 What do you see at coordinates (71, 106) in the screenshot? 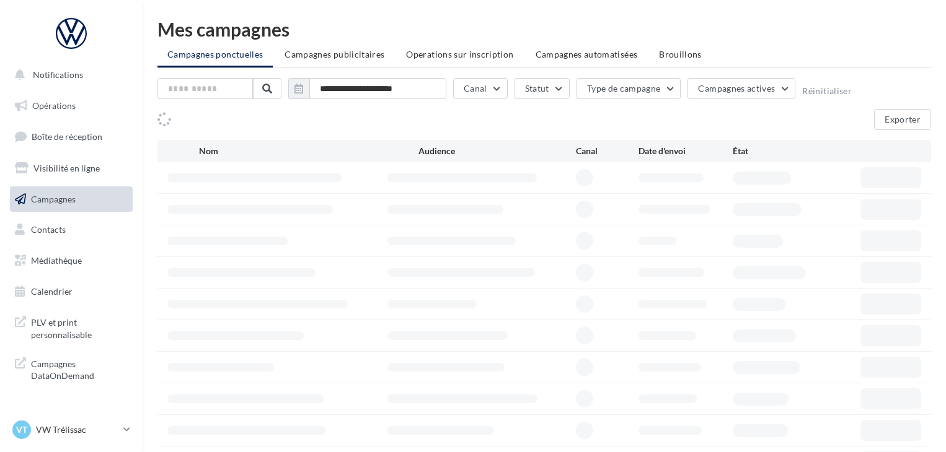
I see `a: Opérations` at bounding box center [71, 106].